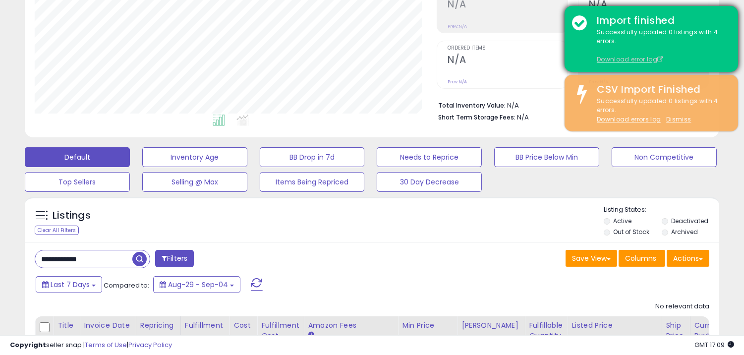  Describe the element at coordinates (682, 306) in the screenshot. I see `div: No relevant data` at that location.